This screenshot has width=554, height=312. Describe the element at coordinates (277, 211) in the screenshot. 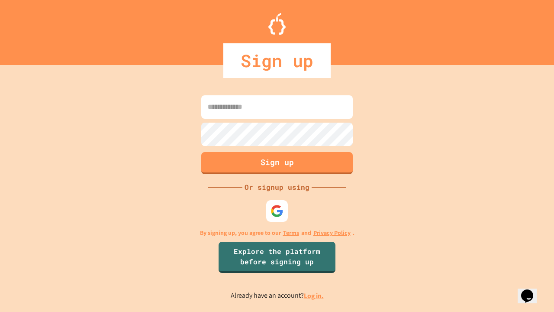

I see `img: google-icon.svg` at that location.